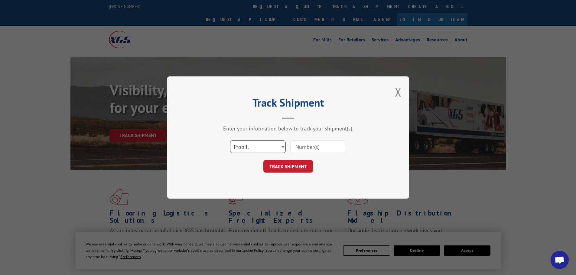  What do you see at coordinates (288, 104) in the screenshot?
I see `h2: Track Shipment` at bounding box center [288, 104].